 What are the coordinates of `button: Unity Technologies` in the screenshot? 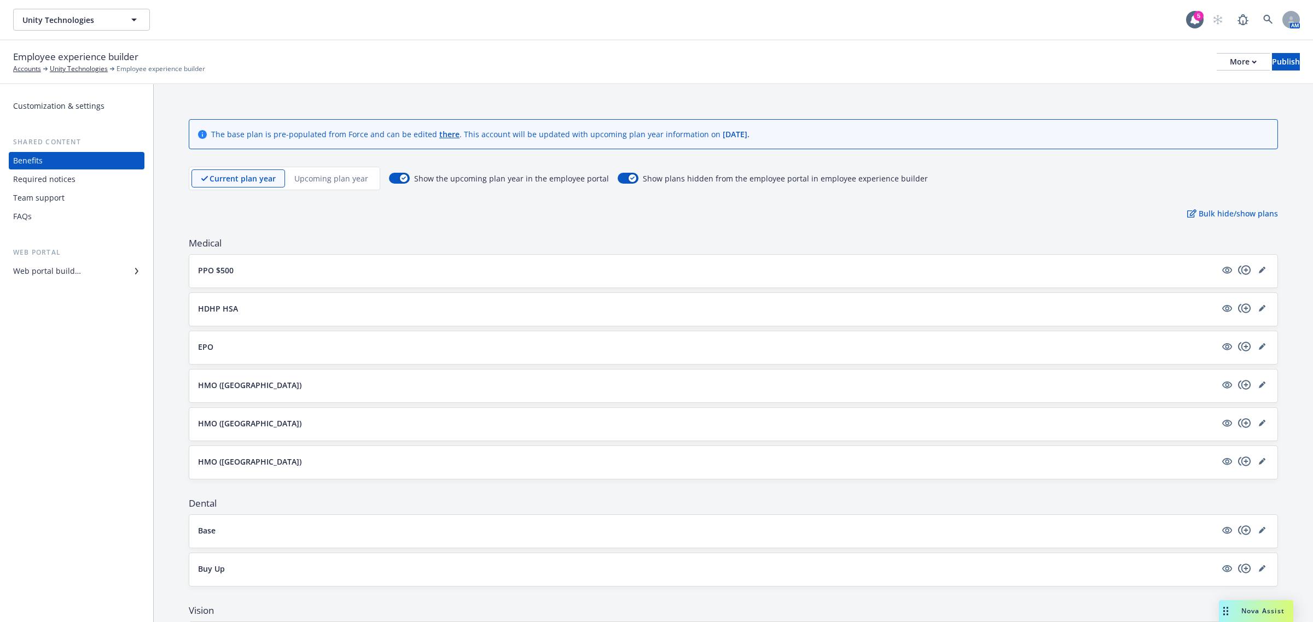 It's located at (81, 20).